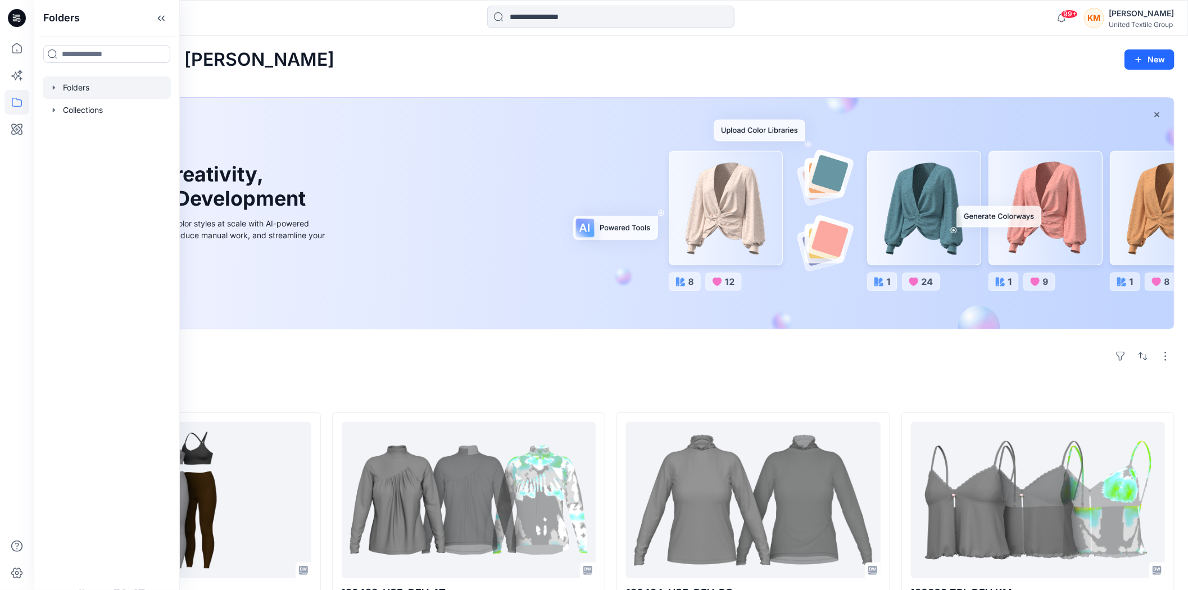  Describe the element at coordinates (201, 278) in the screenshot. I see `a: Discover more` at that location.